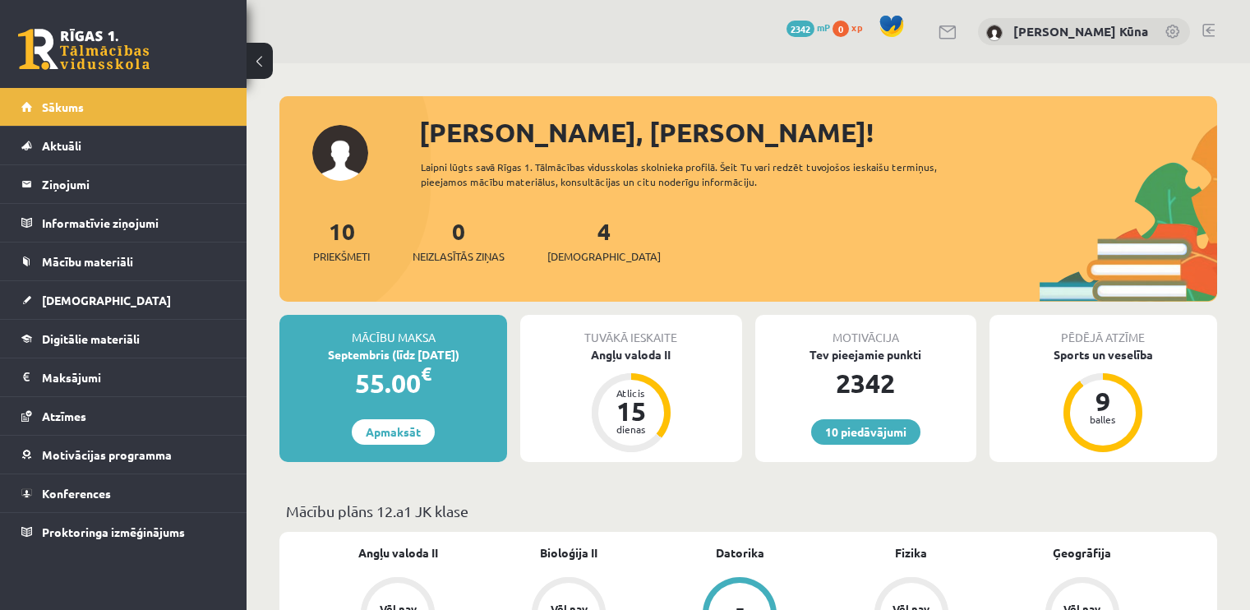  I want to click on a: Sākums, so click(123, 107).